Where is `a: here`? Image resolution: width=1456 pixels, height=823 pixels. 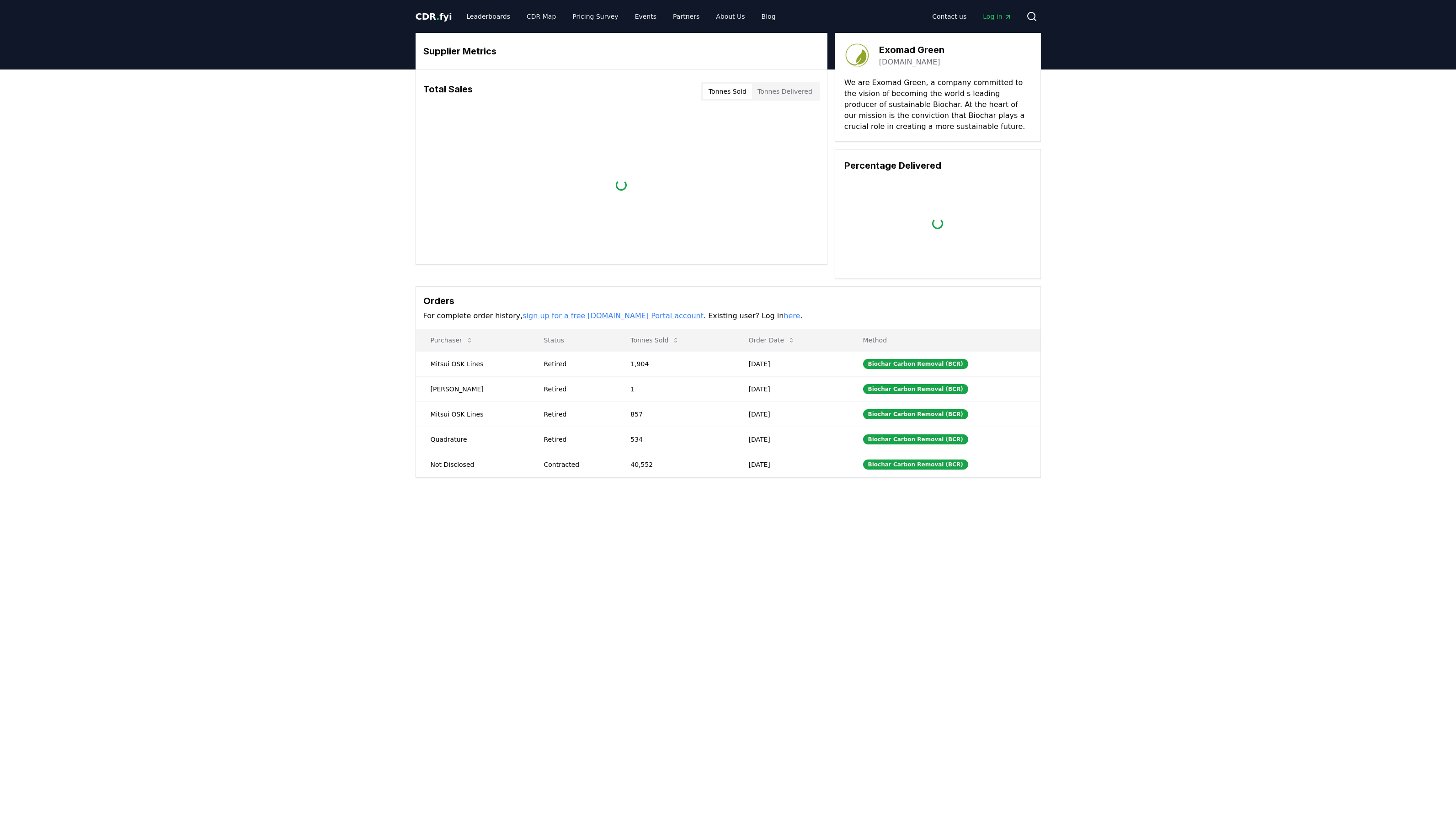
a: here is located at coordinates (792, 315).